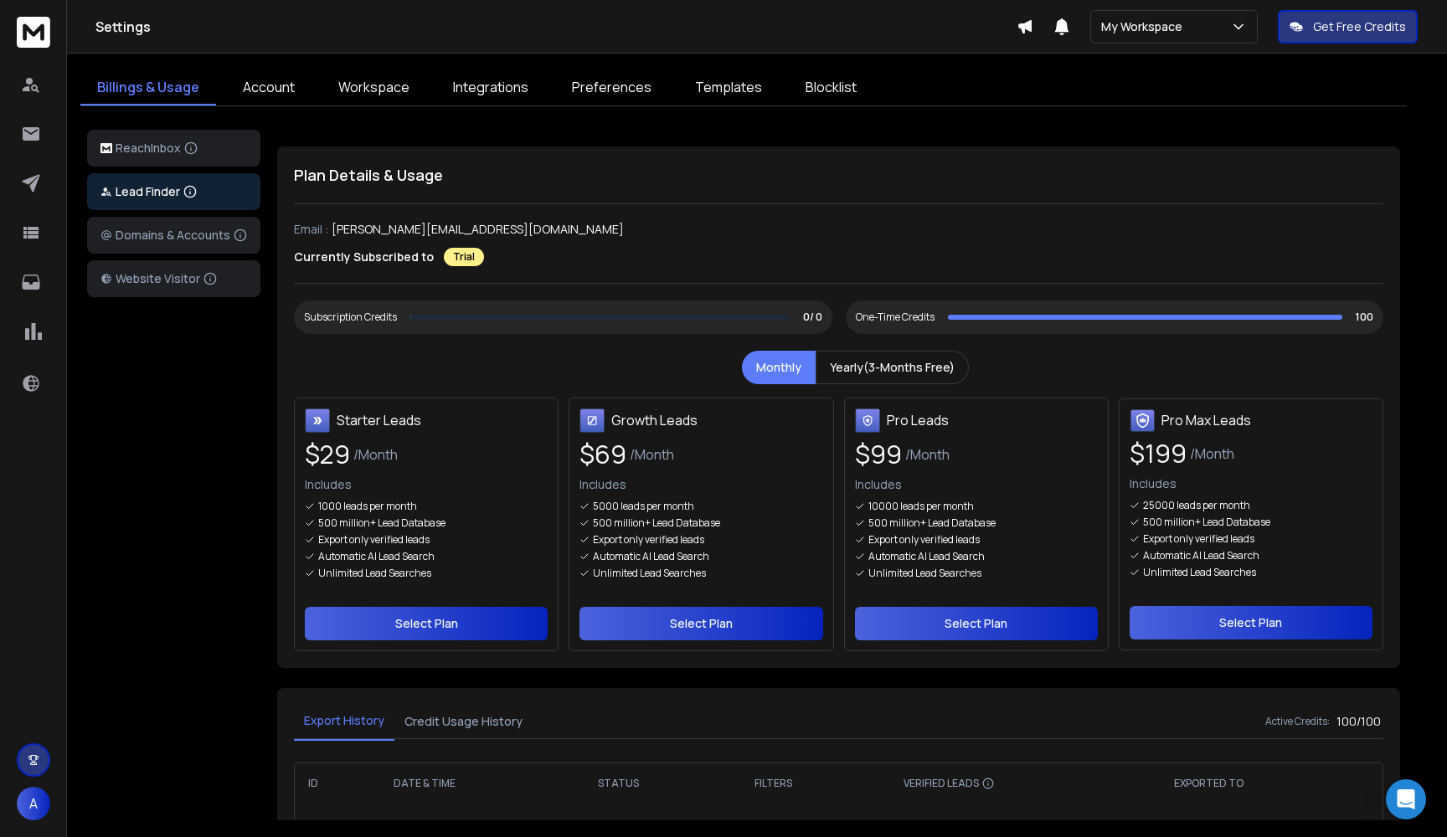  What do you see at coordinates (779, 368) in the screenshot?
I see `button: Monthly` at bounding box center [779, 368].